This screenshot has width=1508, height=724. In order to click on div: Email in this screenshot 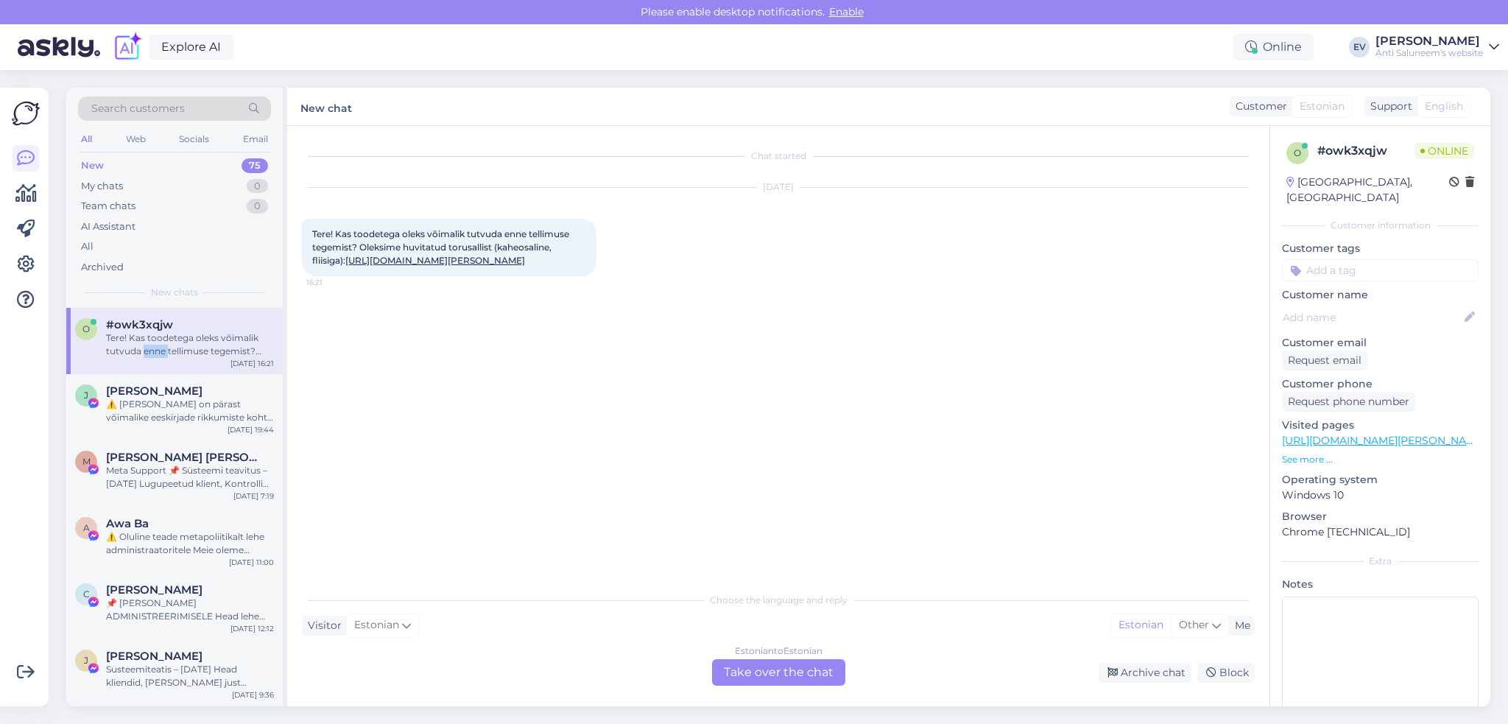, I will do `click(255, 139)`.